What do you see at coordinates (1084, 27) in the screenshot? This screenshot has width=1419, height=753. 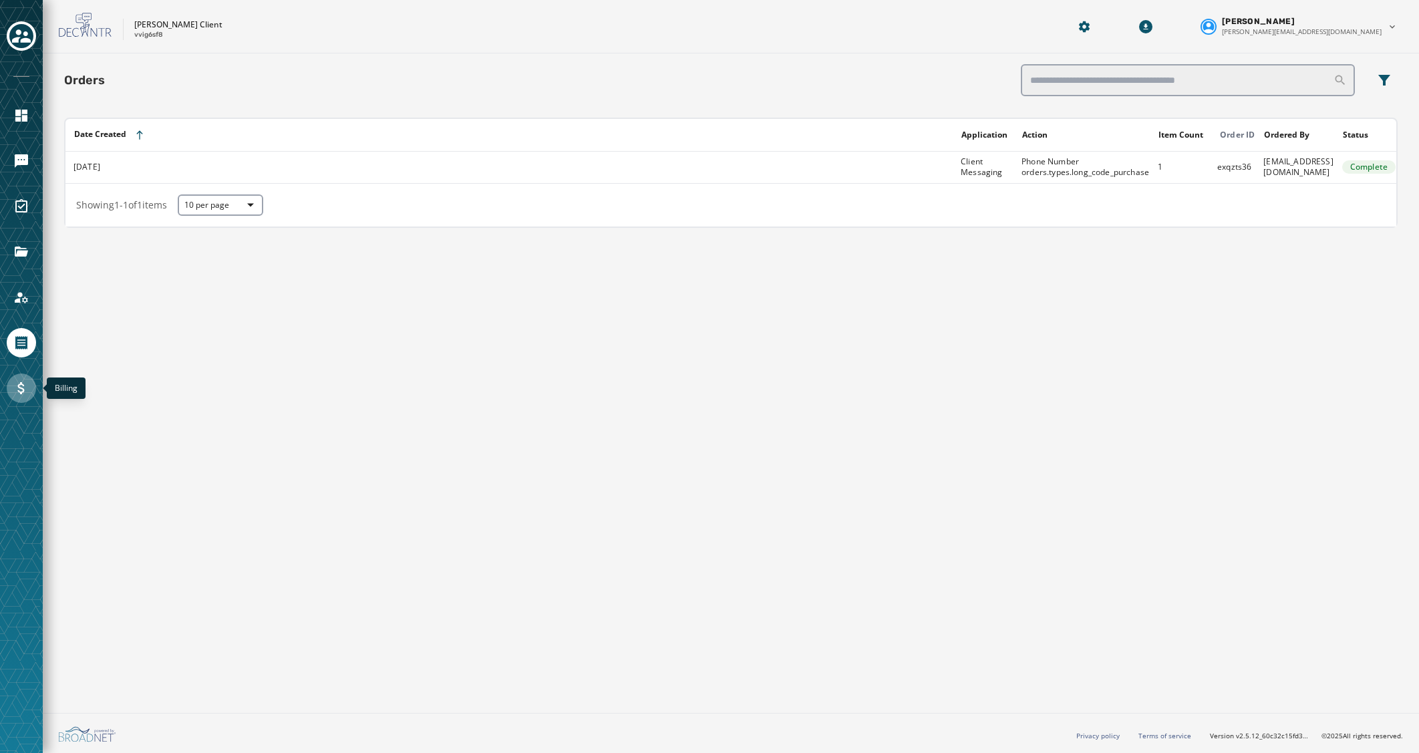 I see `button: Manage global settings` at bounding box center [1084, 27].